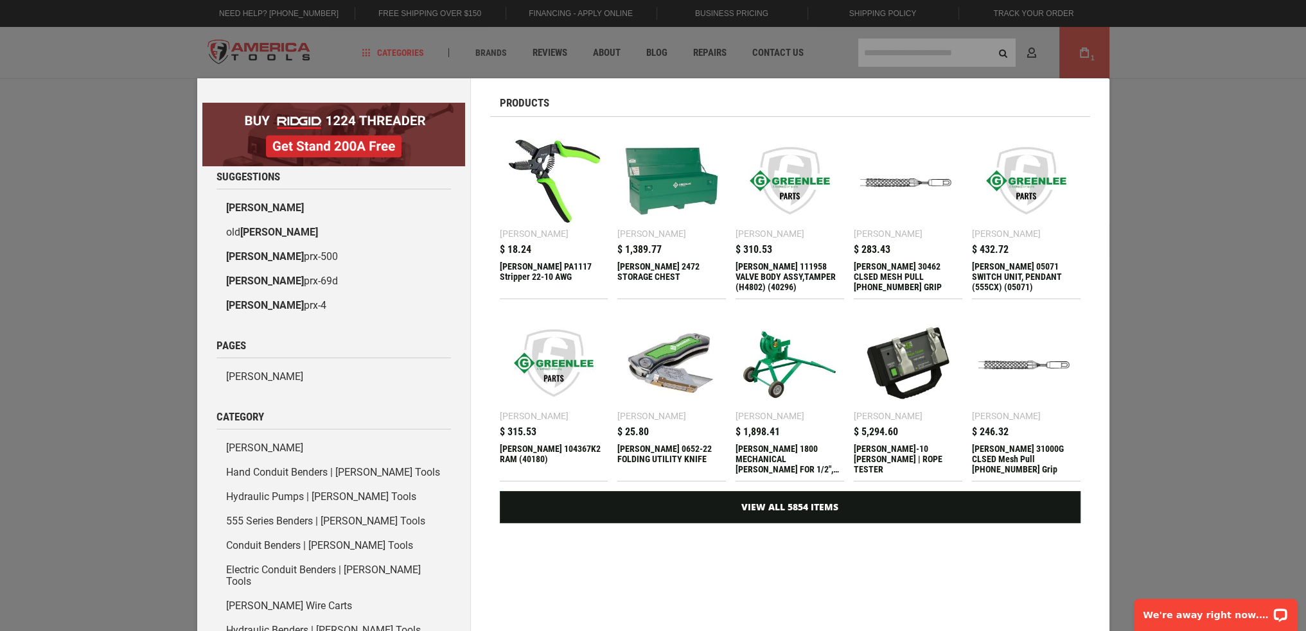 Image resolution: width=1306 pixels, height=631 pixels. I want to click on span: $ 25.80, so click(633, 432).